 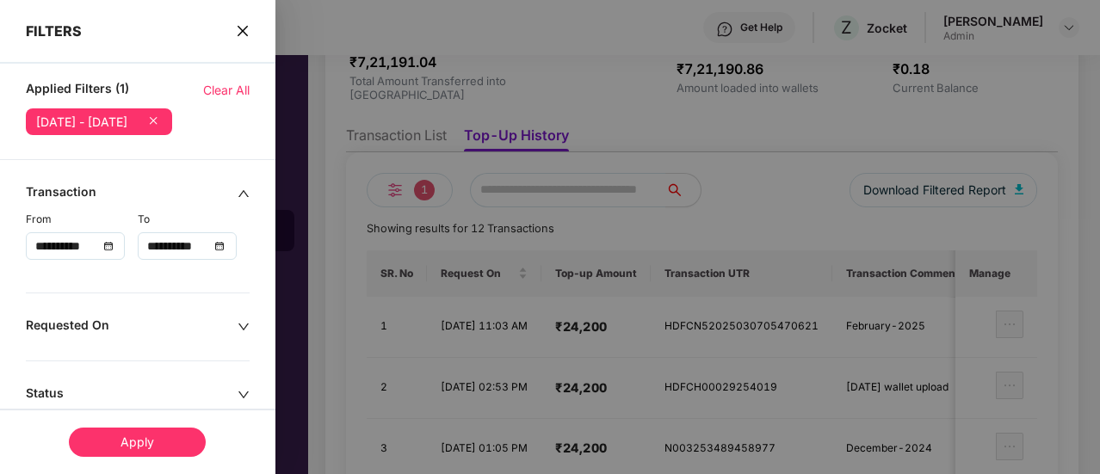 What do you see at coordinates (137, 442) in the screenshot?
I see `div: Apply` at bounding box center [137, 442].